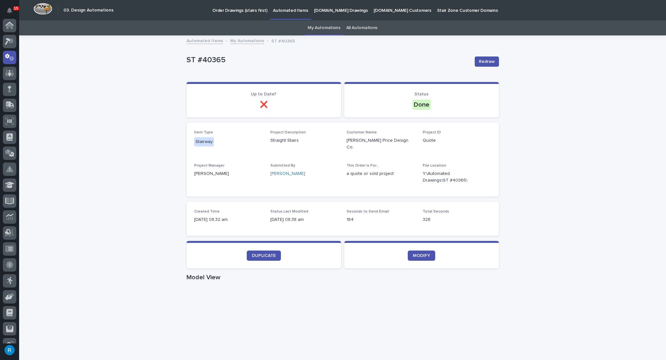  I want to click on Y:\Automated Drawings\ST #40365\, so click(449, 177).